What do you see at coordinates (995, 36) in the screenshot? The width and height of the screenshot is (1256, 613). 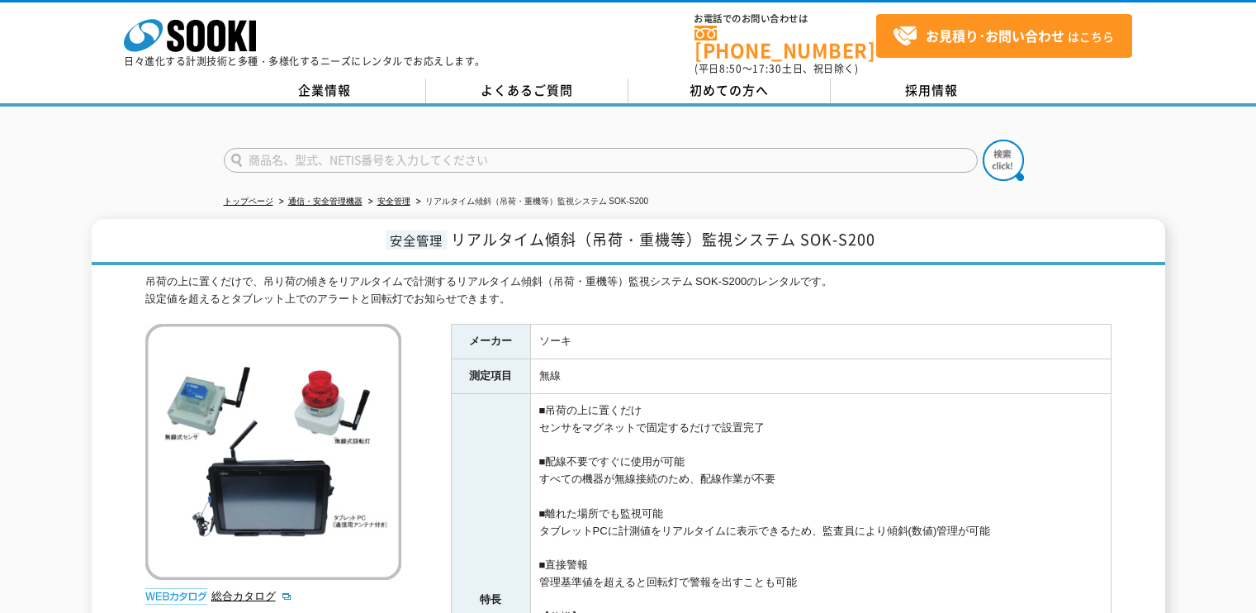 I see `strong: お見積り･お問い合わせ` at bounding box center [995, 36].